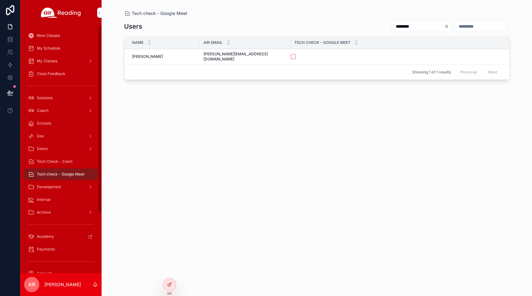 Image resolution: width=532 pixels, height=296 pixels. I want to click on a: Schools, so click(61, 123).